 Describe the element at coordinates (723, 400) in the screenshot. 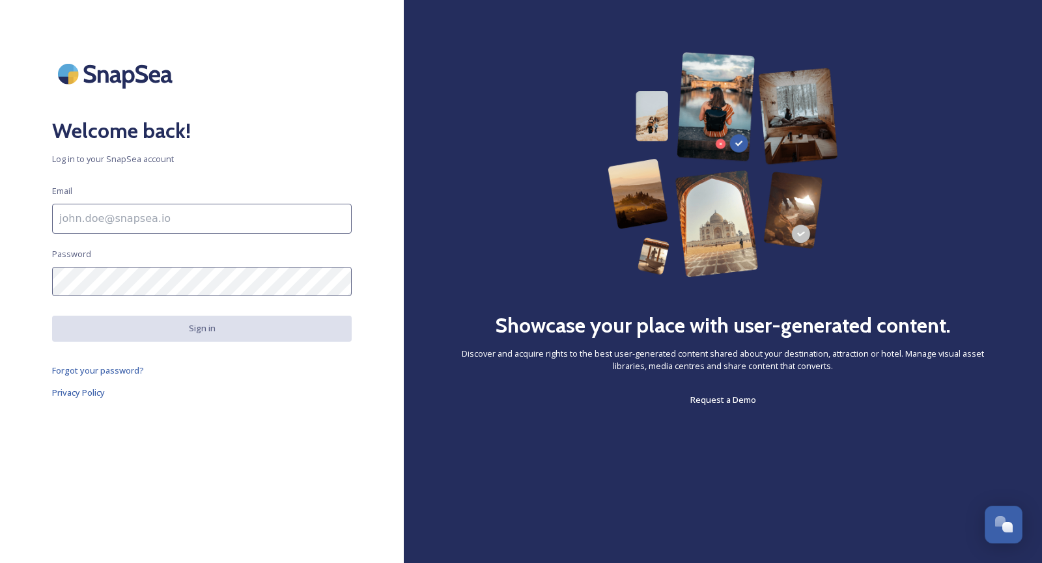

I see `span: Request a Demo` at that location.